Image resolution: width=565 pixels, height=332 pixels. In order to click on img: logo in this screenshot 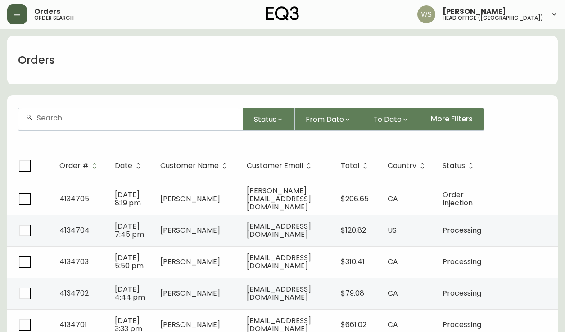, I will do `click(283, 13)`.